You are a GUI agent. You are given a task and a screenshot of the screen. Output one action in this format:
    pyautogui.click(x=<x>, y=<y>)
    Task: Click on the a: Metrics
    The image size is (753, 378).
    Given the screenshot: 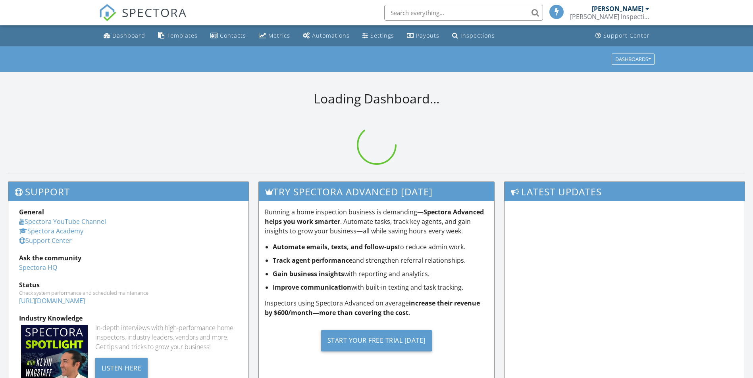 What is the action you would take?
    pyautogui.click(x=274, y=36)
    